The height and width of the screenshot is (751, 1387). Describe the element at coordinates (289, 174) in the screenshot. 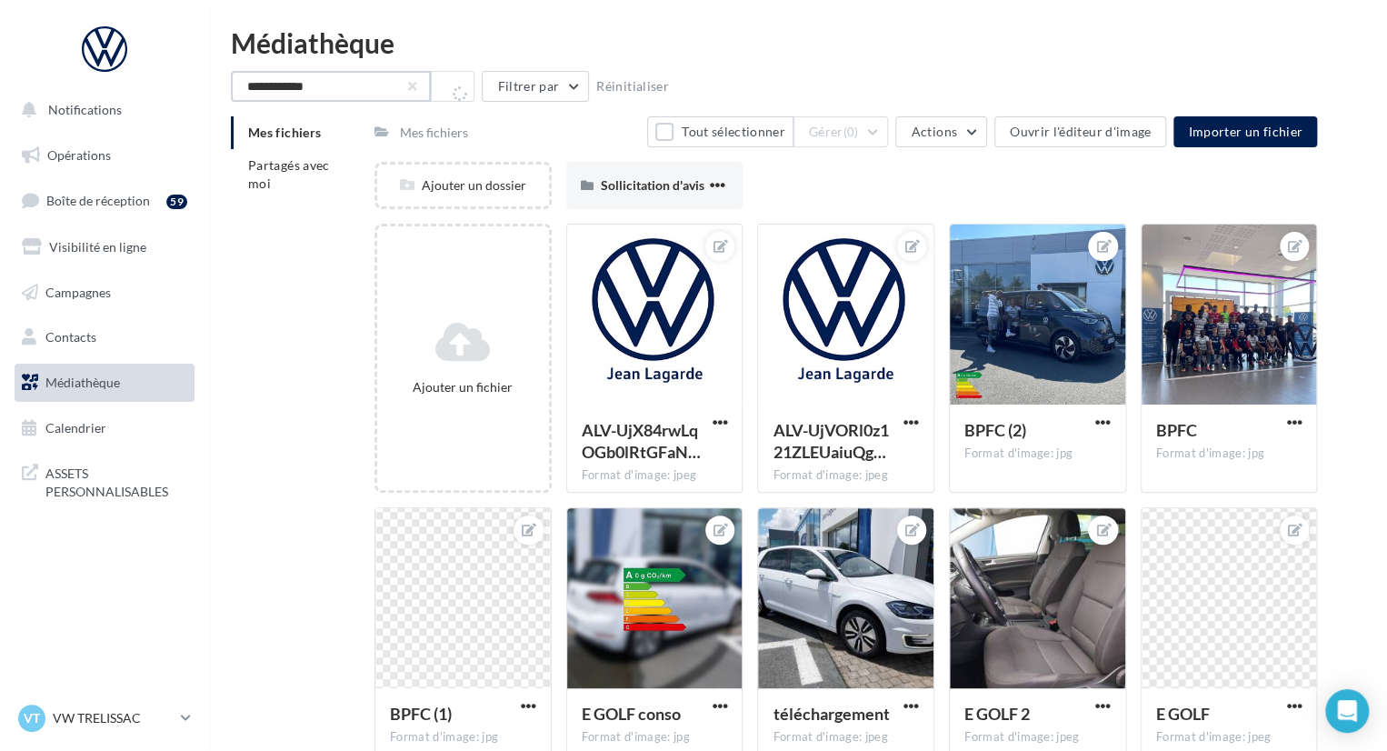

I see `span: Partagés avec moi` at that location.